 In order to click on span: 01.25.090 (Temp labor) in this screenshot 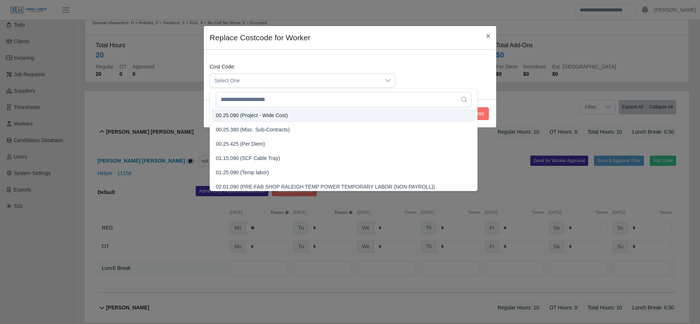, I will do `click(242, 173)`.